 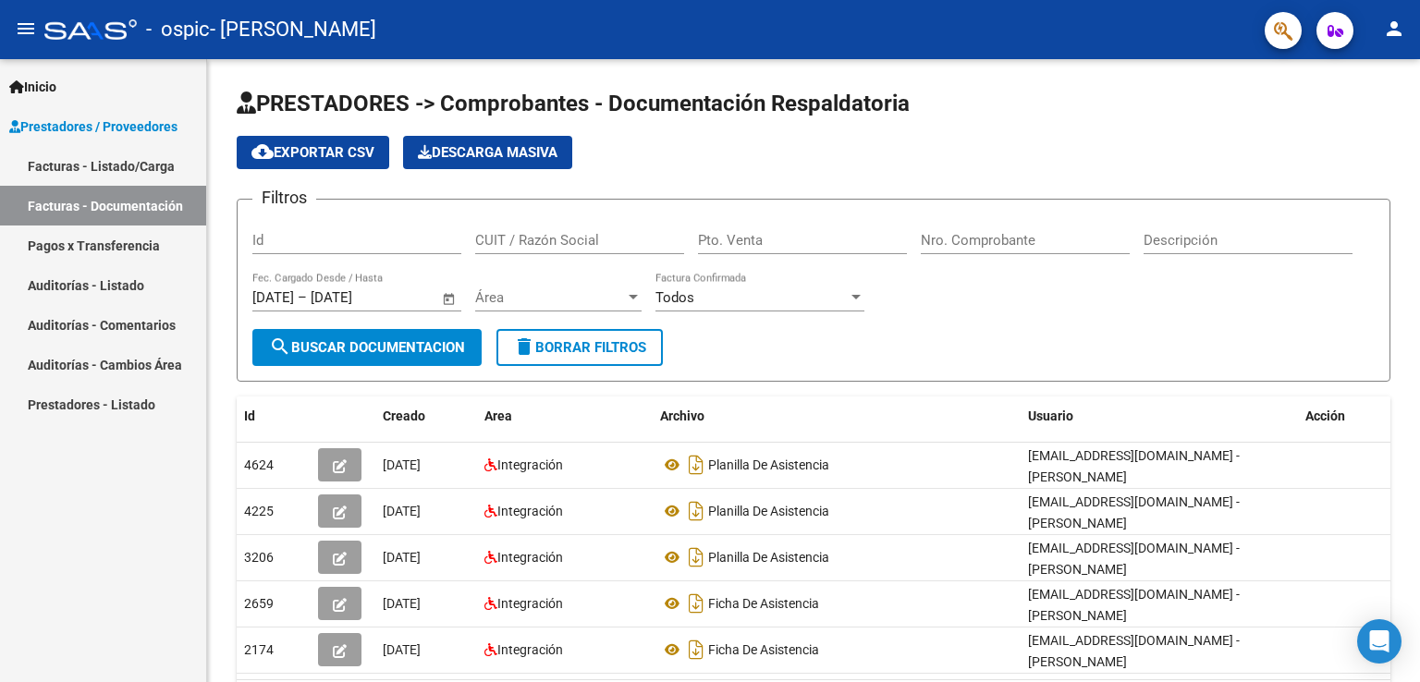 What do you see at coordinates (404, 416) in the screenshot?
I see `span: Creado` at bounding box center [404, 416].